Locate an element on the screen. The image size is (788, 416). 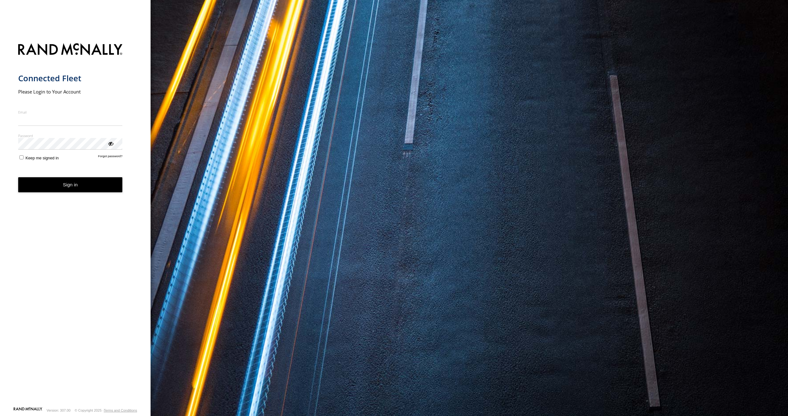
a: Visit our Website is located at coordinates (28, 410).